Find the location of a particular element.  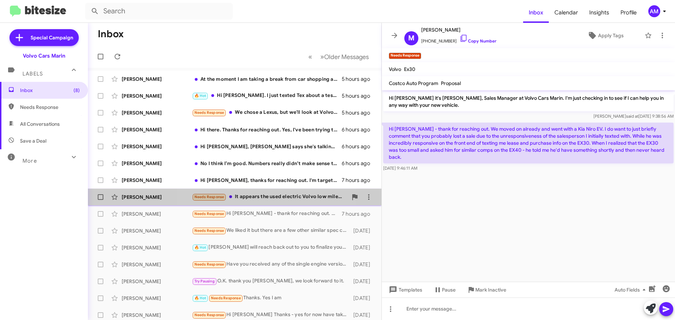

span: Insights is located at coordinates (599, 13).